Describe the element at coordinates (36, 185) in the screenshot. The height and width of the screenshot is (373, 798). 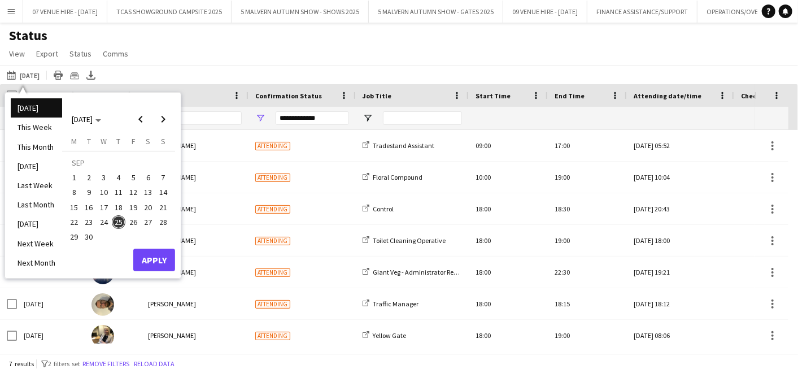
I see `li: Last Week` at that location.